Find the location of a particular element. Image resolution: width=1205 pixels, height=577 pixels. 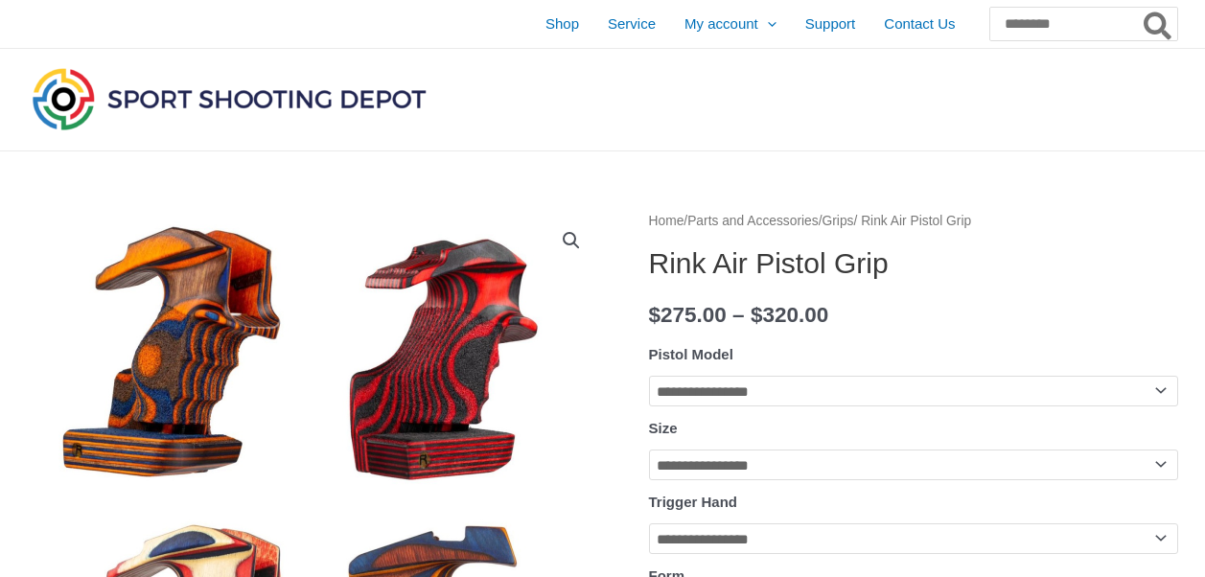

a: Parts and Accessories is located at coordinates (752, 220).